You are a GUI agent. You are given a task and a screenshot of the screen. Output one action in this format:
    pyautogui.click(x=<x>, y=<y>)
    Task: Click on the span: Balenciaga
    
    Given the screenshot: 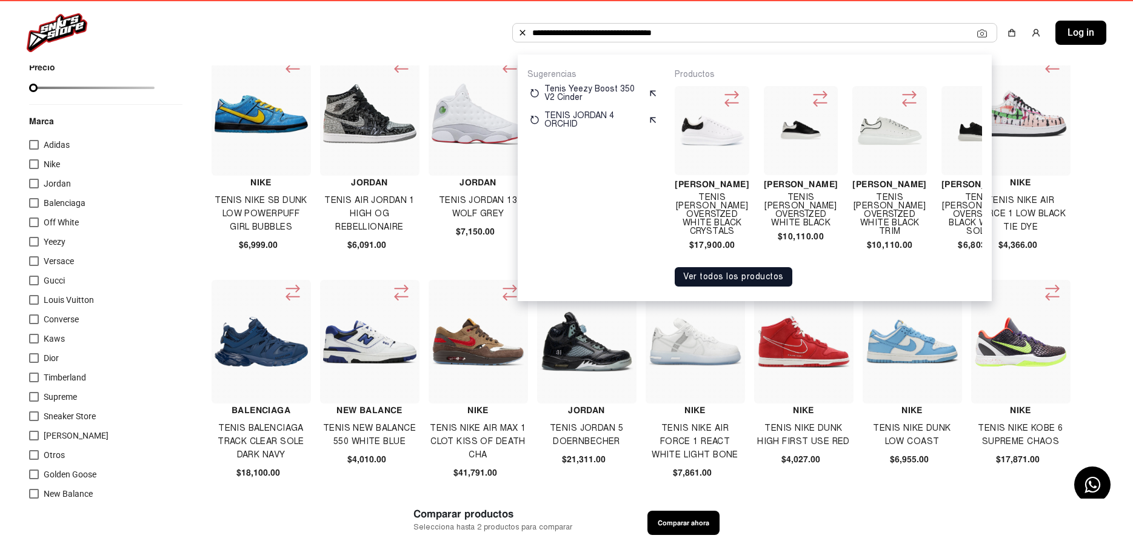 What is the action you would take?
    pyautogui.click(x=64, y=203)
    